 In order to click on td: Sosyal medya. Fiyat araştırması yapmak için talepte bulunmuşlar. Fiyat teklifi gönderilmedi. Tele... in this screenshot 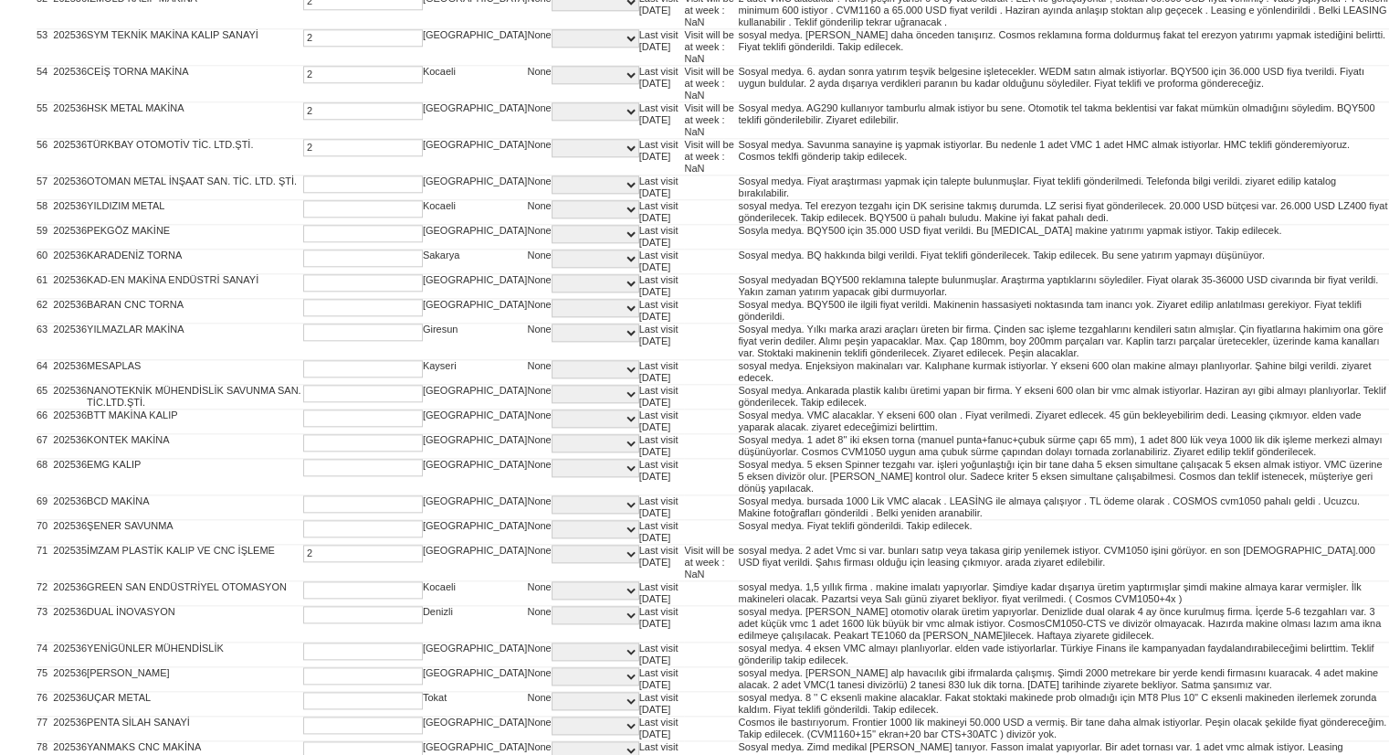, I will do `click(1063, 187)`.